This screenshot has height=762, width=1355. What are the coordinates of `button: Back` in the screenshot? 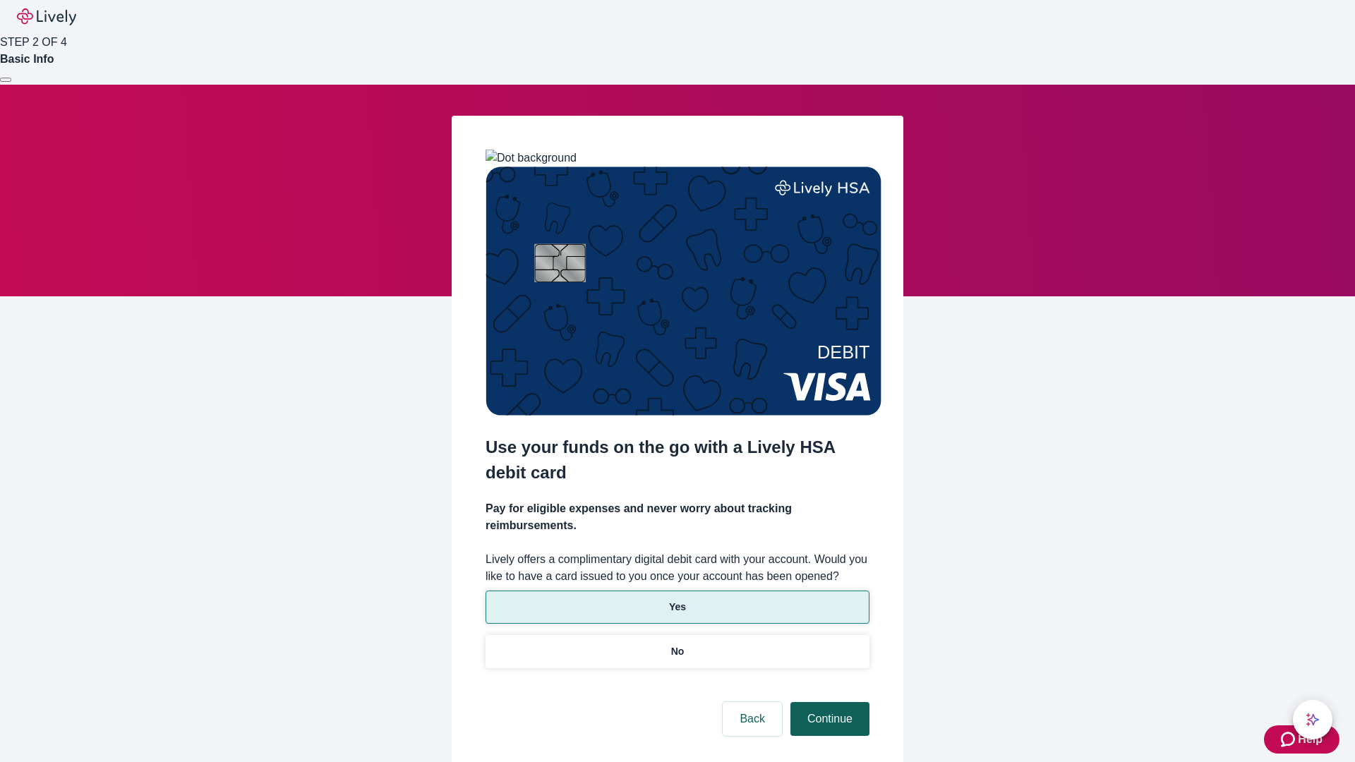 It's located at (752, 719).